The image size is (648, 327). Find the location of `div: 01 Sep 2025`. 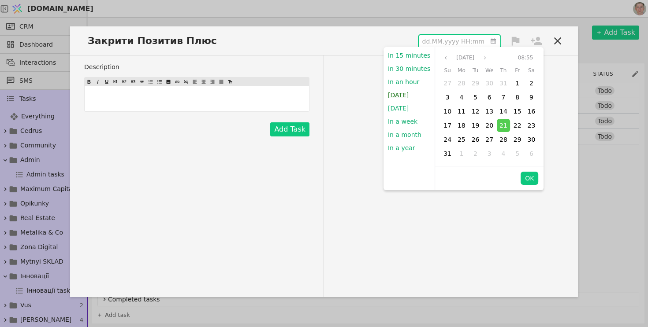

div: 01 Sep 2025 is located at coordinates (461, 154).